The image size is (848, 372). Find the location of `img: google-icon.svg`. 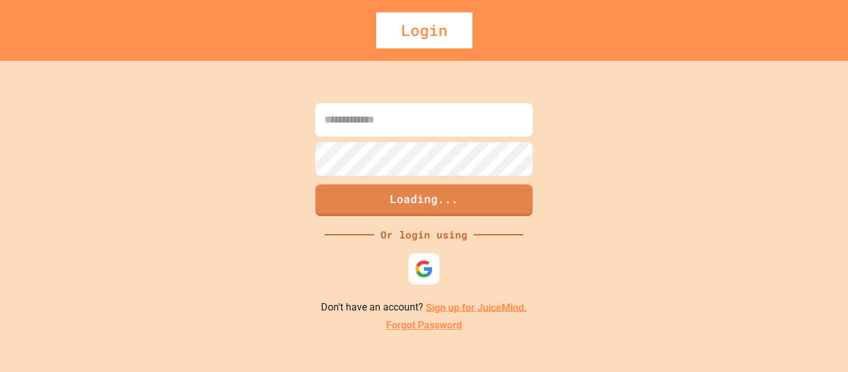

img: google-icon.svg is located at coordinates (424, 269).